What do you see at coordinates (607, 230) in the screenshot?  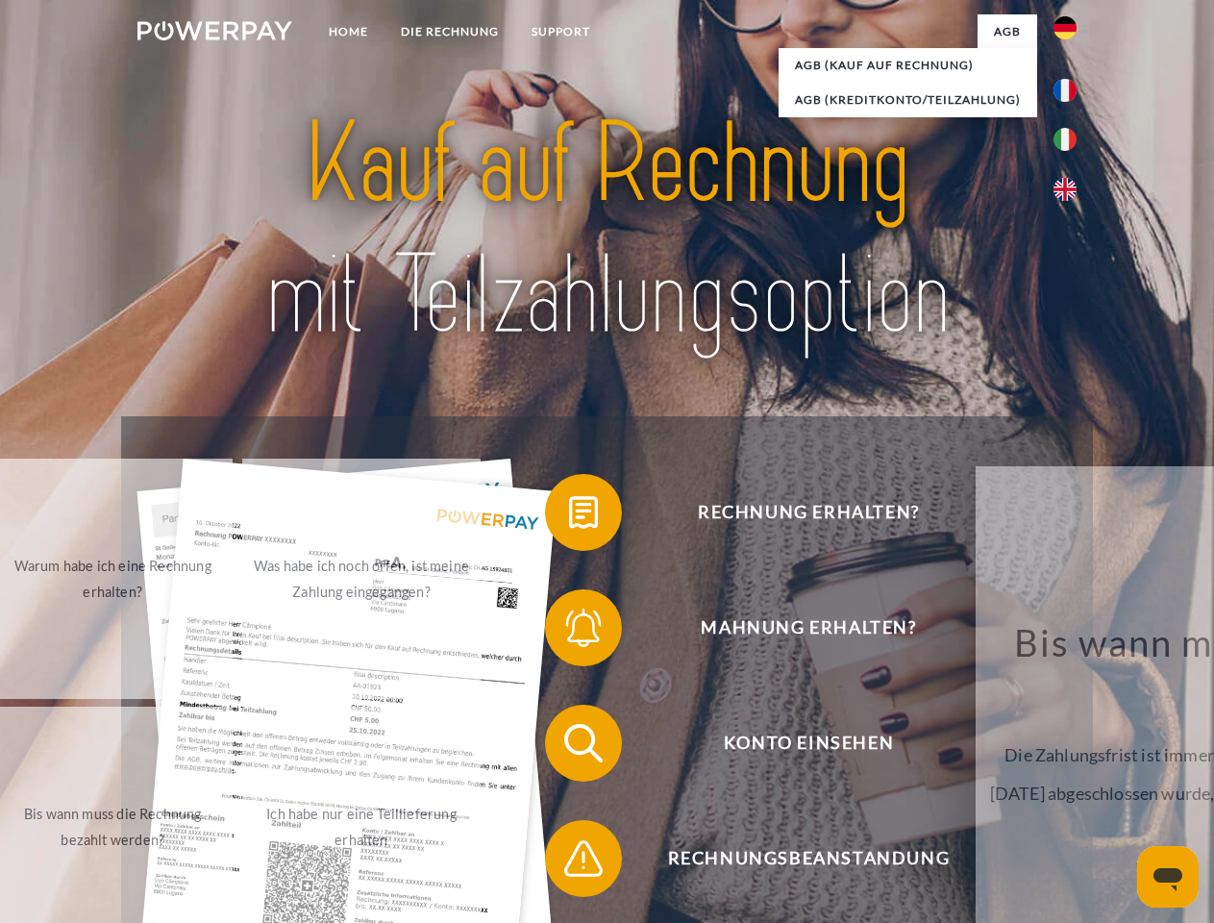 I see `img: title-powerpay_de.svg` at bounding box center [607, 230].